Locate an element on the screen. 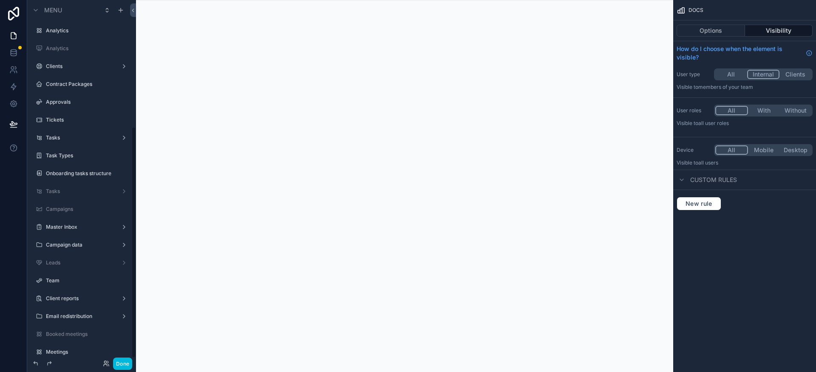 The image size is (816, 372). label: Meetings is located at coordinates (86, 352).